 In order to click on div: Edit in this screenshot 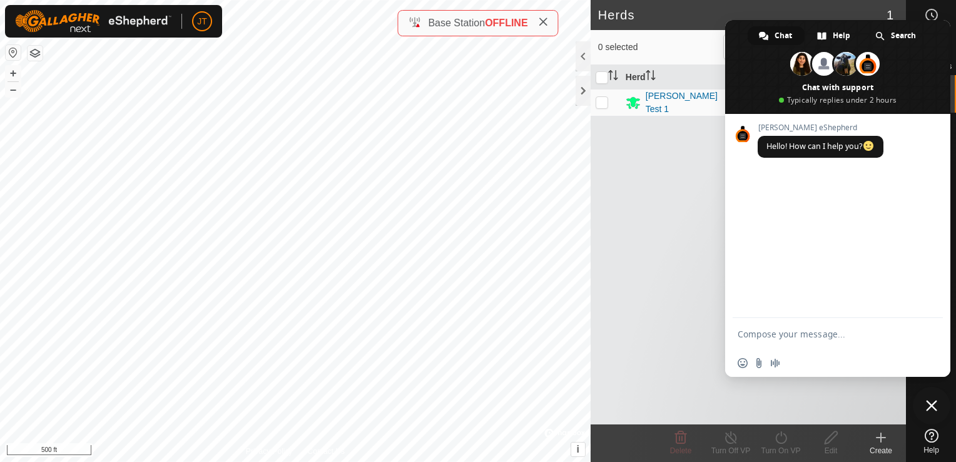, I will do `click(831, 450)`.